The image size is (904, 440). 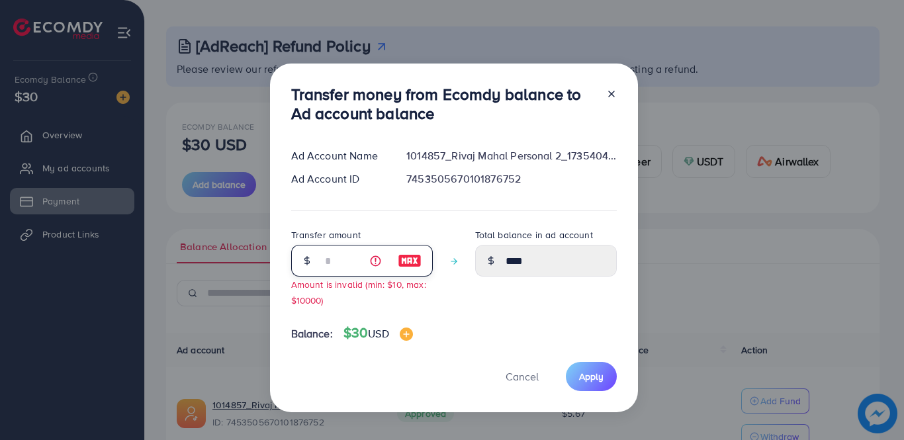 What do you see at coordinates (511, 179) in the screenshot?
I see `div: 7453505670101876752` at bounding box center [511, 179].